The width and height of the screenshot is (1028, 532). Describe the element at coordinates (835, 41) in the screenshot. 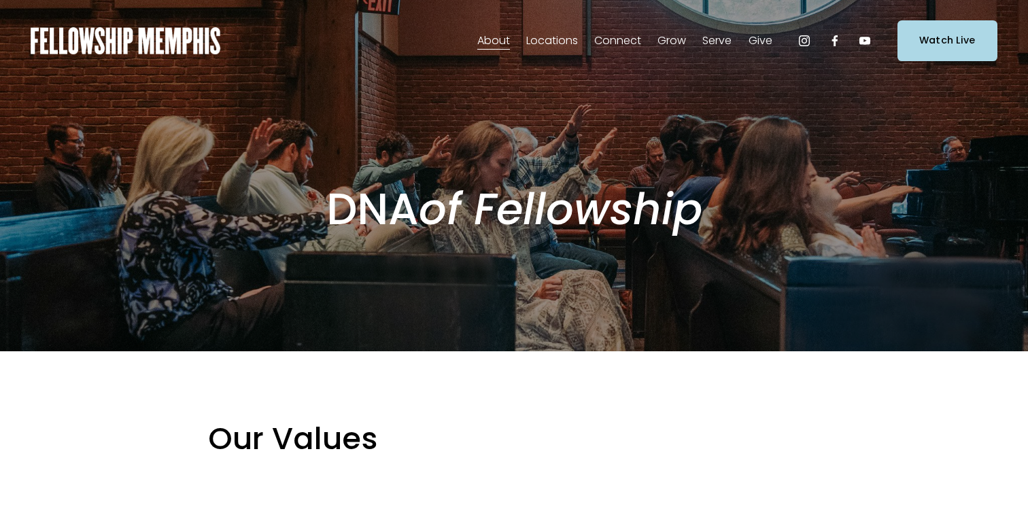

I see `a: Facebook` at that location.